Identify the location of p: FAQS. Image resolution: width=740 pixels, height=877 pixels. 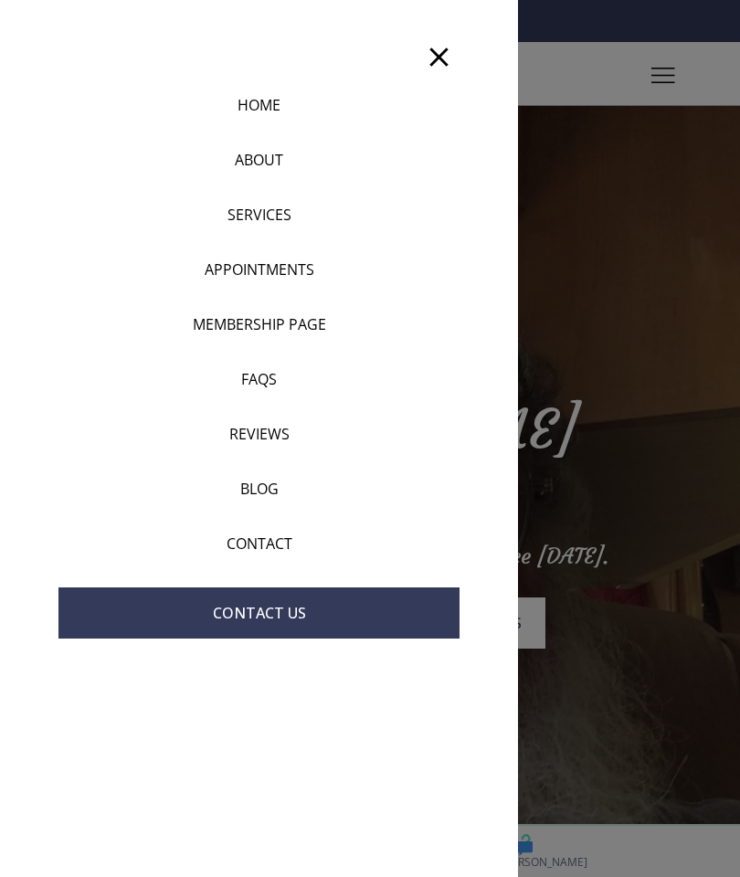
(258, 379).